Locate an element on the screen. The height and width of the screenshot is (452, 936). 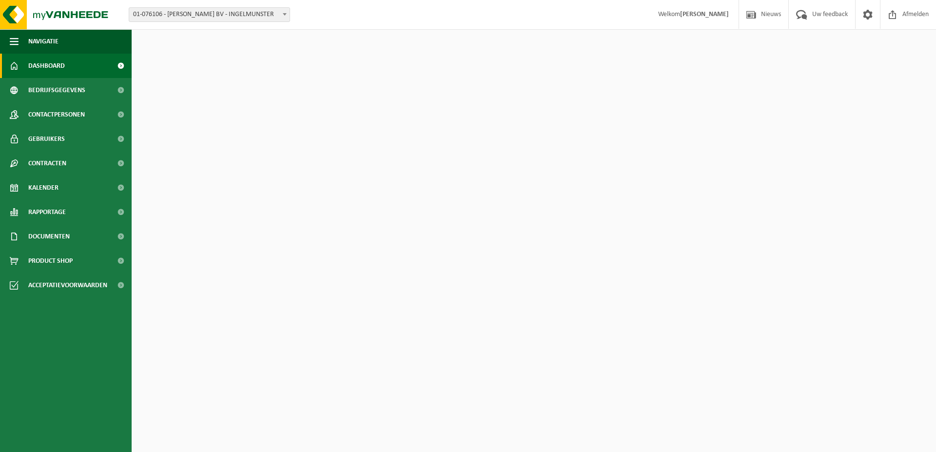
span: Dashboard is located at coordinates (46, 66).